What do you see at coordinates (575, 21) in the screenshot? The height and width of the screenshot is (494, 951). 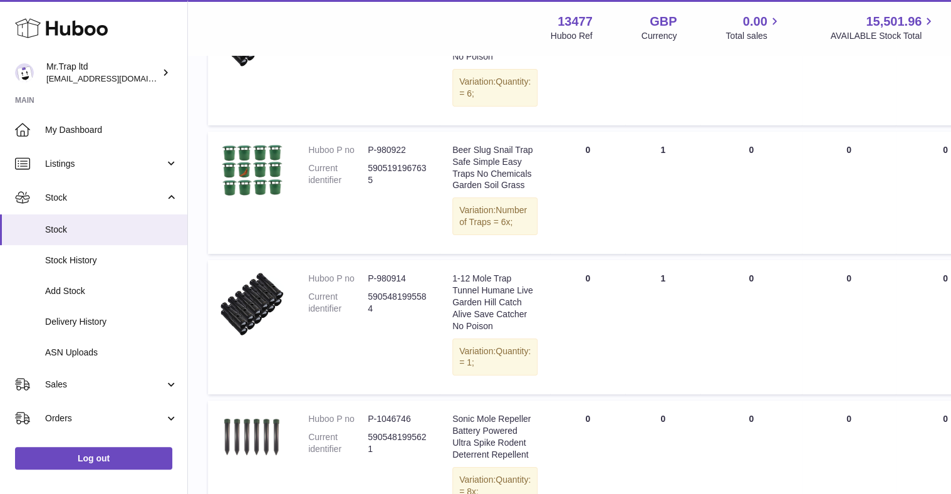 I see `strong: 13477` at bounding box center [575, 21].